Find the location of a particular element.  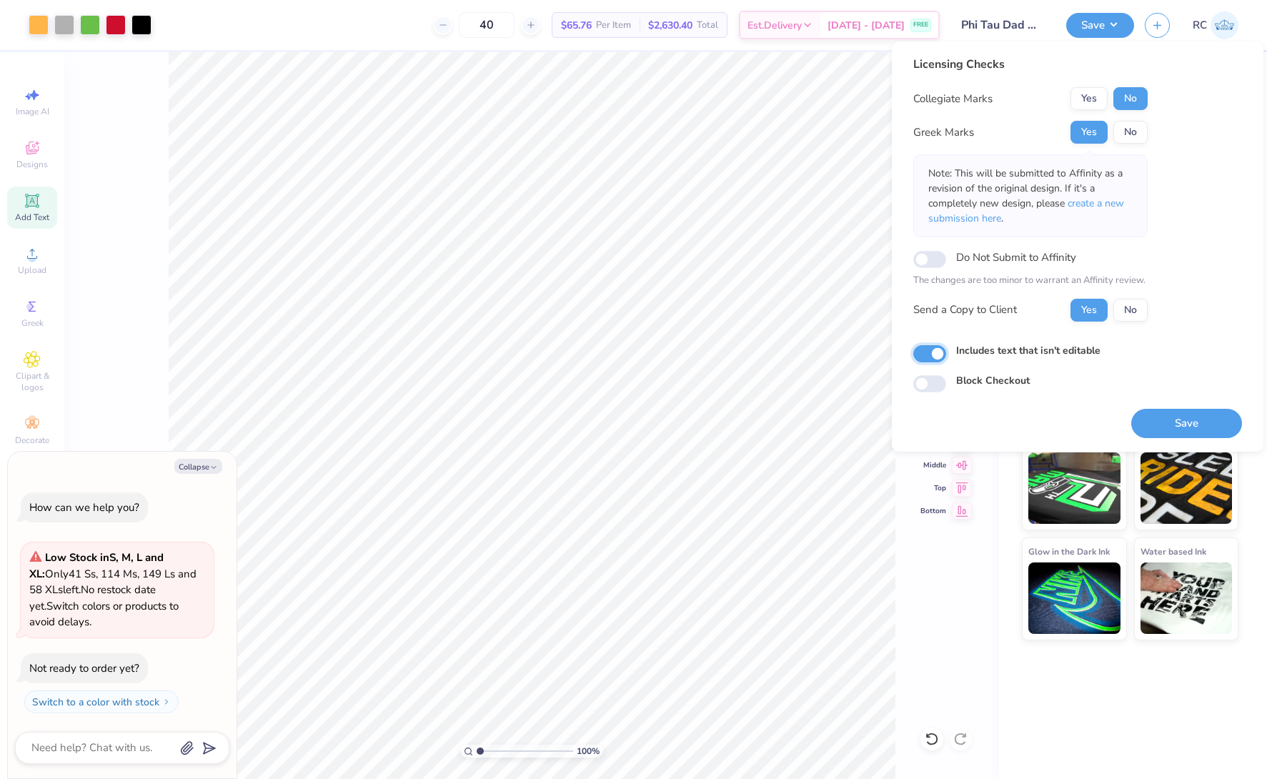

label: Includes text that isn't editable is located at coordinates (1029, 350).